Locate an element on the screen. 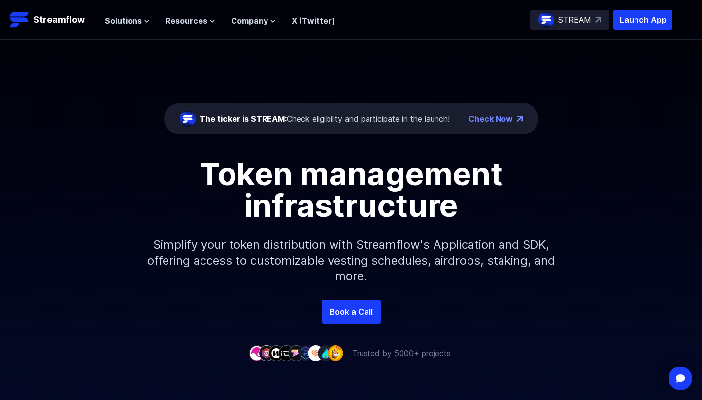 This screenshot has height=400, width=702. img: top-right-arrow.svg is located at coordinates (598, 20).